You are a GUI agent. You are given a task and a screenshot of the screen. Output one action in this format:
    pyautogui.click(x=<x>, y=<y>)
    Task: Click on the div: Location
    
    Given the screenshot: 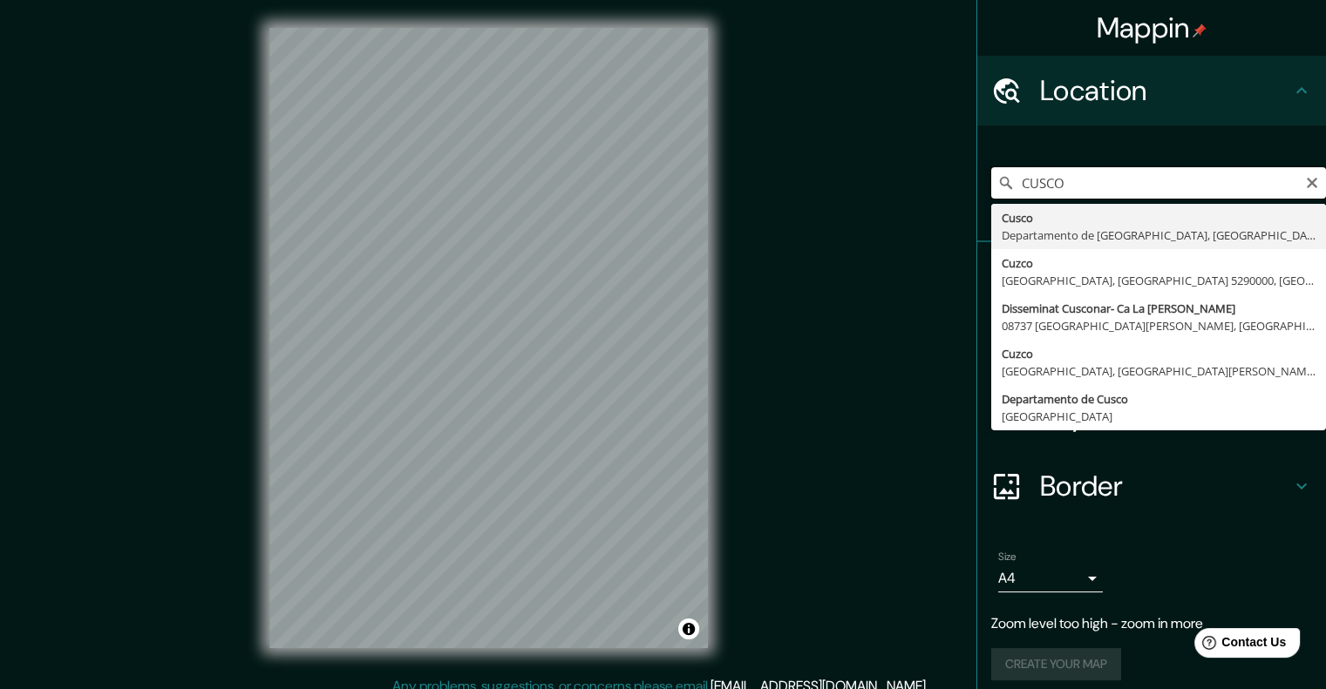 What is the action you would take?
    pyautogui.click(x=1151, y=91)
    